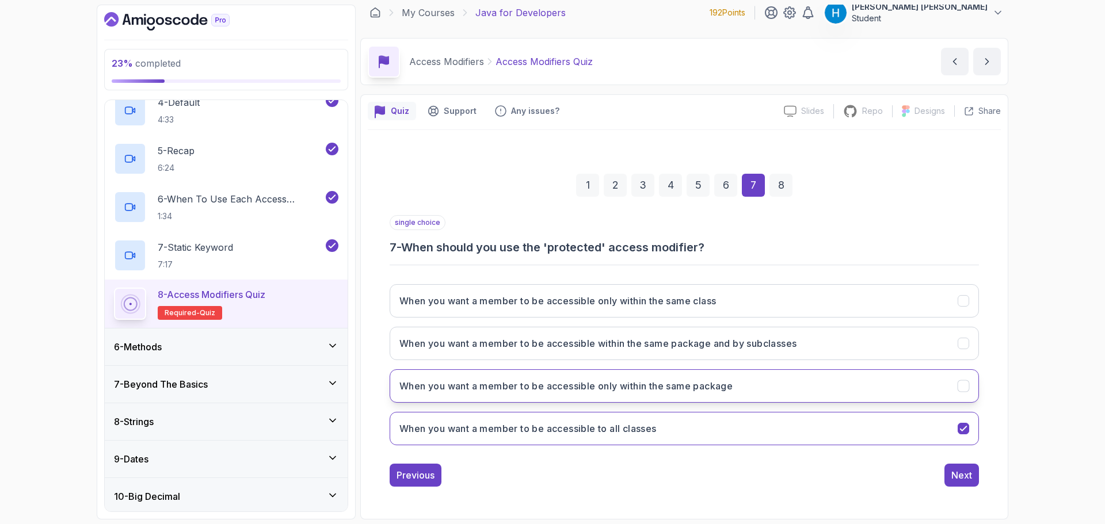  Describe the element at coordinates (528, 429) in the screenshot. I see `h3: When you want a member to be accessible to all classes` at that location.